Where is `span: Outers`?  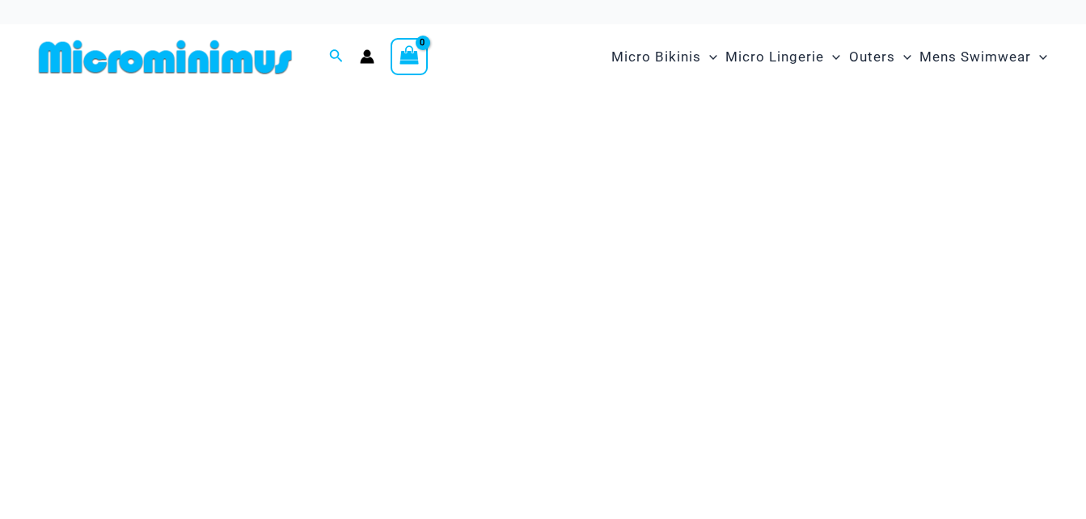
span: Outers is located at coordinates (872, 57).